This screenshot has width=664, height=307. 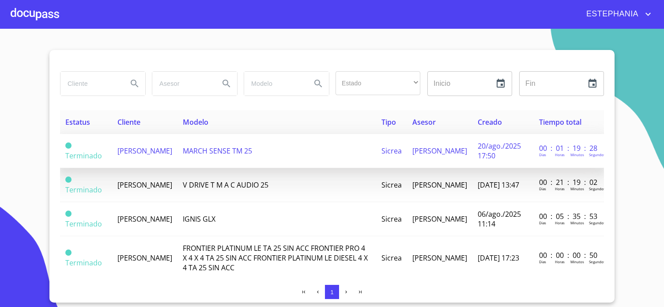 I want to click on p: 00 : 21 : 19 : 02, so click(x=569, y=182).